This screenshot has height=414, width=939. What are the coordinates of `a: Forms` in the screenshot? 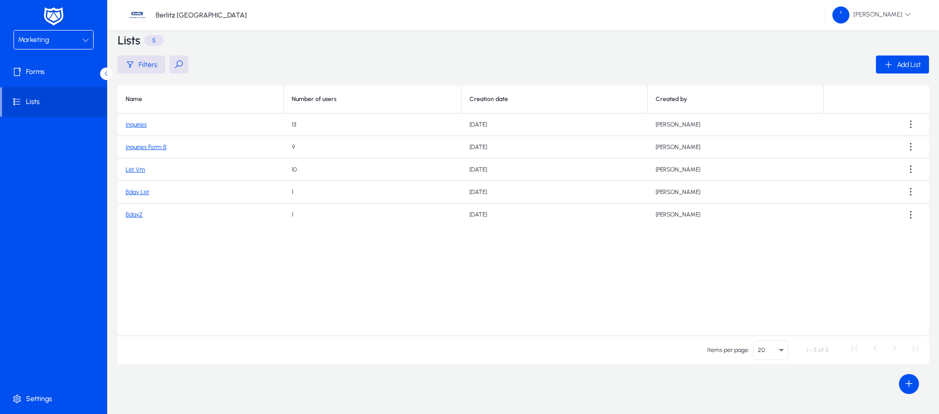 It's located at (56, 72).